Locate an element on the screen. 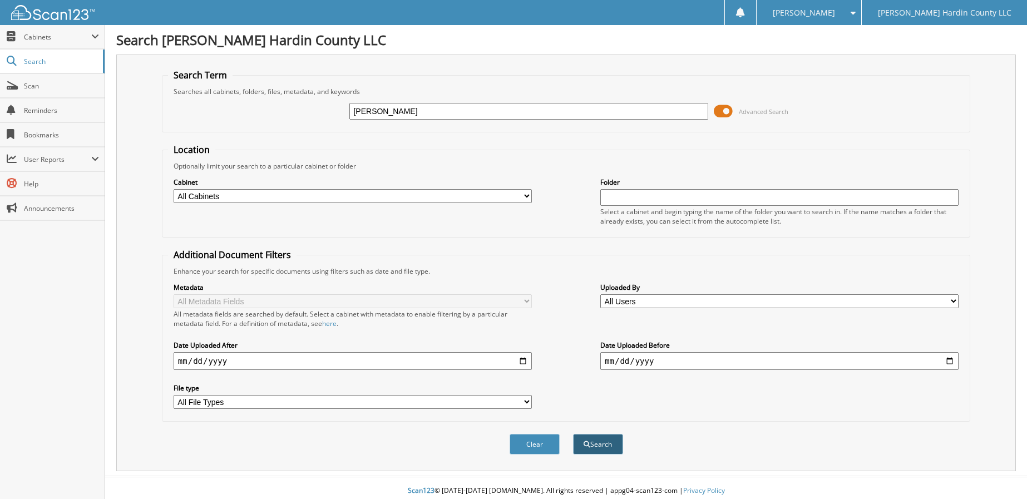  div: Searches all cabinets, folders, files, metadata, and keywords is located at coordinates (566, 91).